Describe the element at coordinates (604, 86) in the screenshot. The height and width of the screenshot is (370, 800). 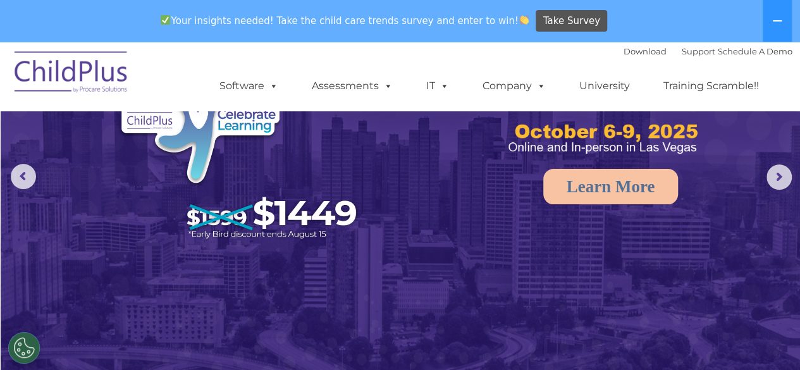
I see `a: University` at that location.